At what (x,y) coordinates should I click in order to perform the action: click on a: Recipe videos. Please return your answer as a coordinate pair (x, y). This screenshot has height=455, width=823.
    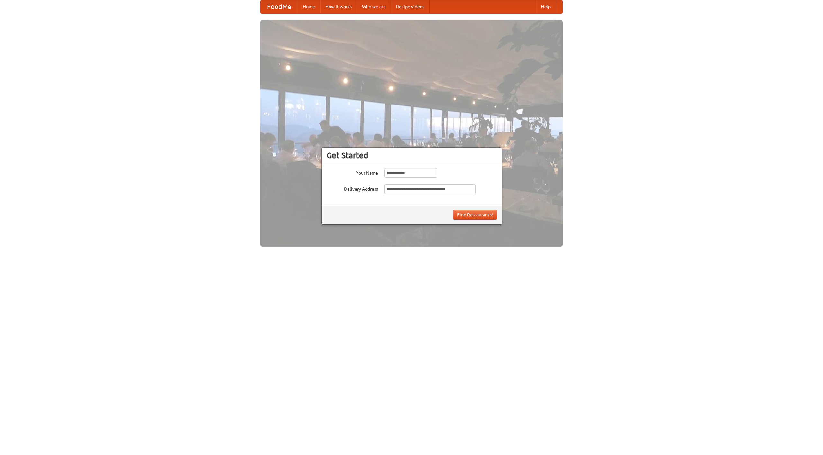
    Looking at the image, I should click on (410, 7).